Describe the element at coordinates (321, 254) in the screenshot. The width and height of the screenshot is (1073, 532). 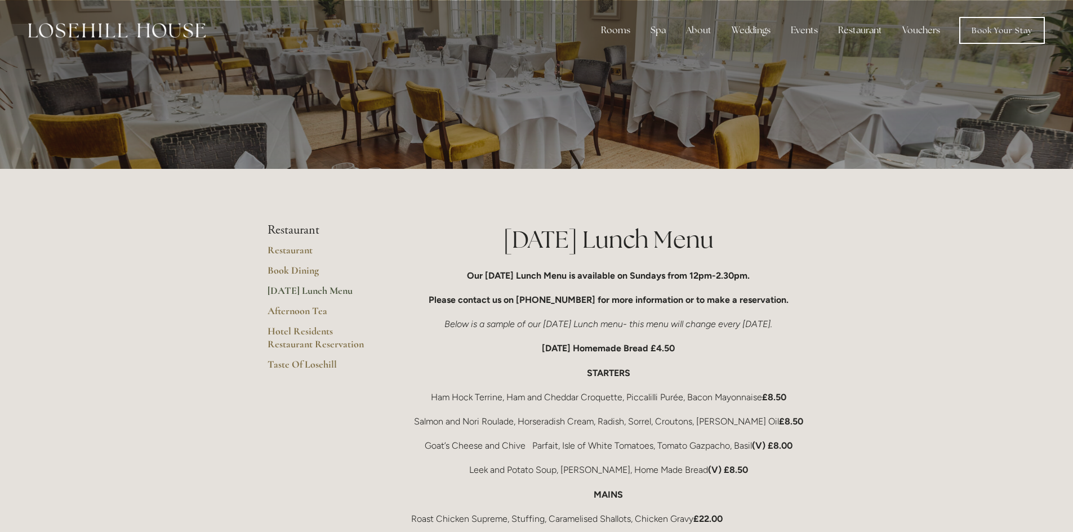
I see `a: Restaurant` at that location.